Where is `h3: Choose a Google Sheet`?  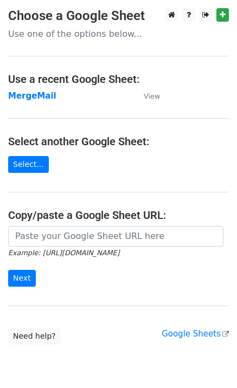
h3: Choose a Google Sheet is located at coordinates (118, 16).